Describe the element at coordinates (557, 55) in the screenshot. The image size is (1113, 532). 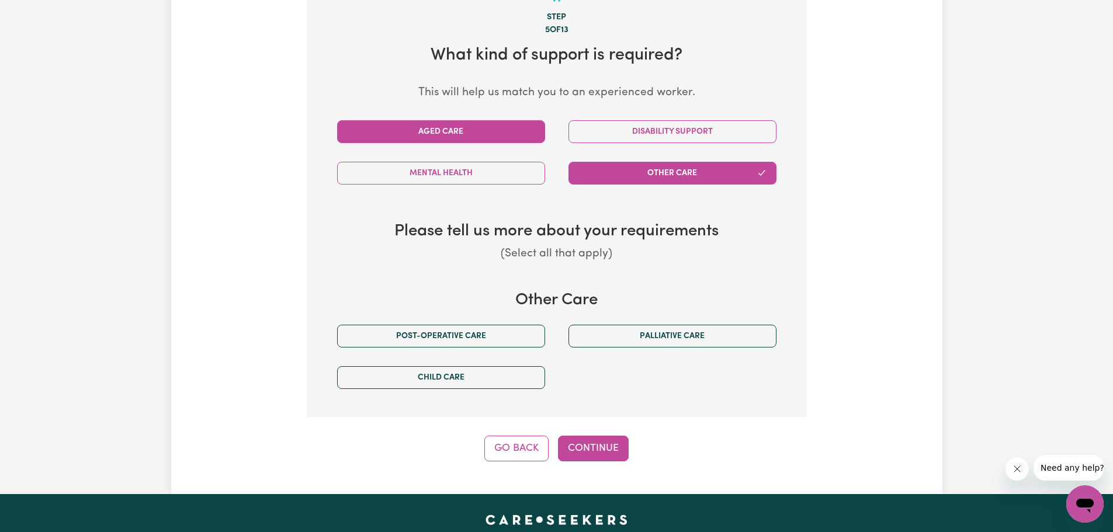
I see `h2: What kind of support is required?` at that location.